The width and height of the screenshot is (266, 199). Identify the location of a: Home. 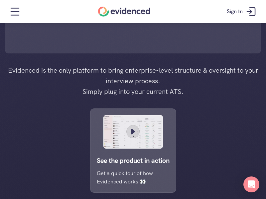
(124, 12).